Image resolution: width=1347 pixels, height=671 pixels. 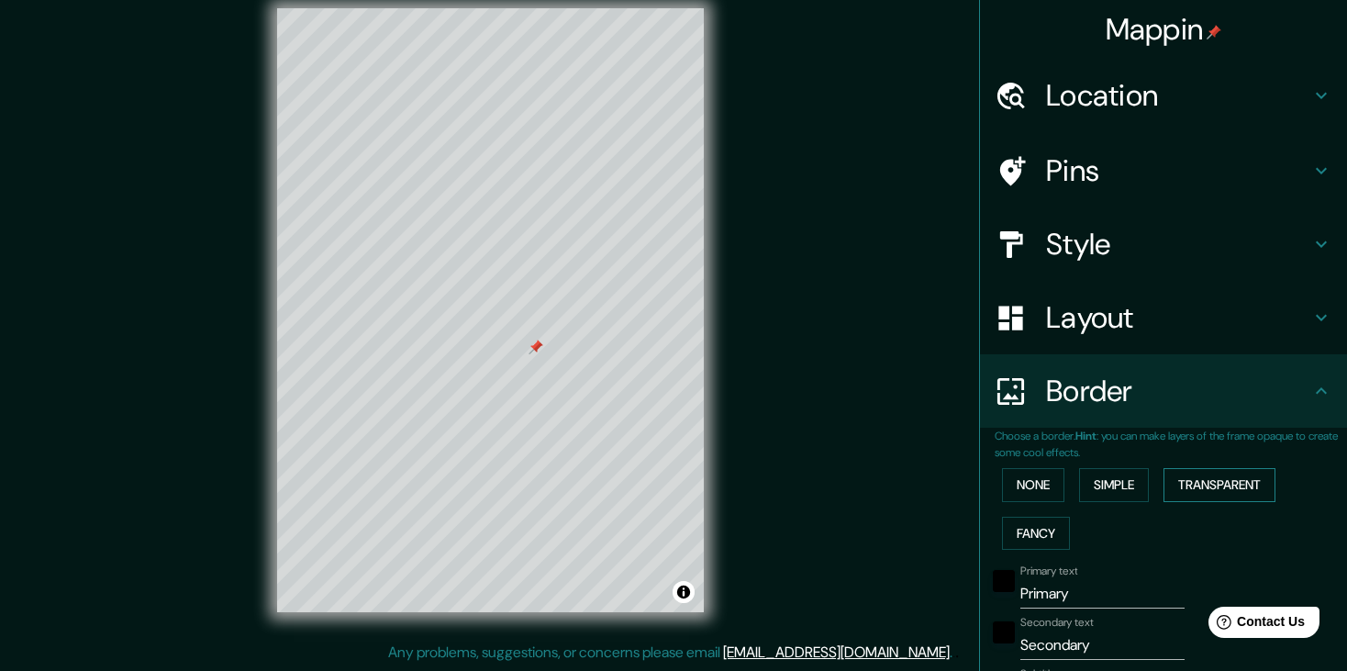 I want to click on button: Transparent, so click(x=1219, y=484).